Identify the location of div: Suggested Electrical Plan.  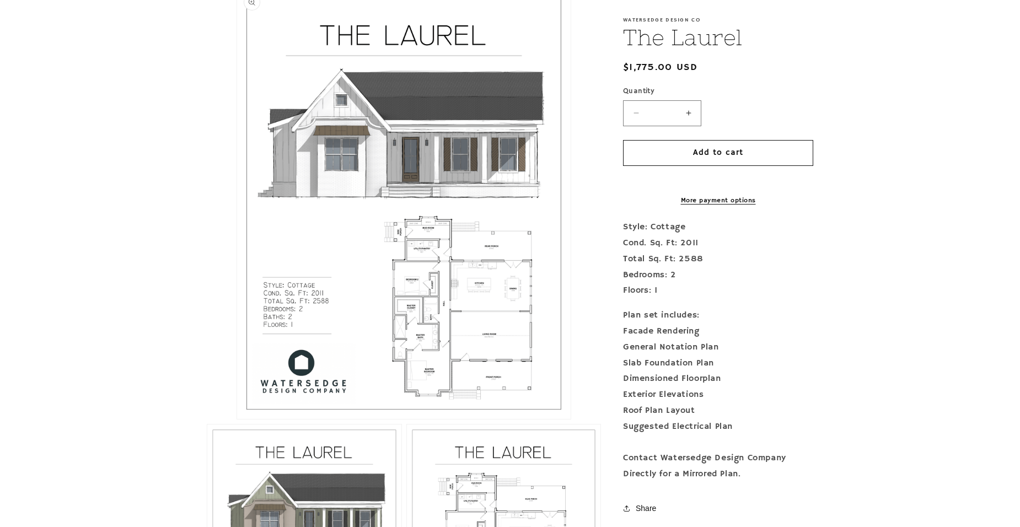
(718, 427).